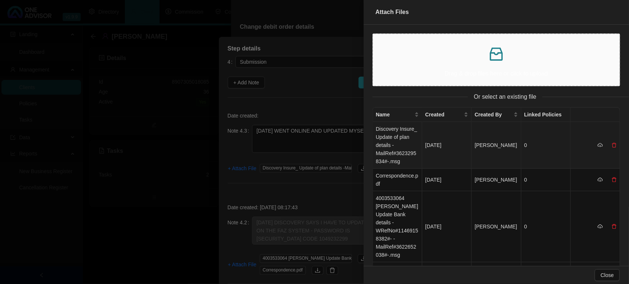  I want to click on span: Close, so click(607, 275).